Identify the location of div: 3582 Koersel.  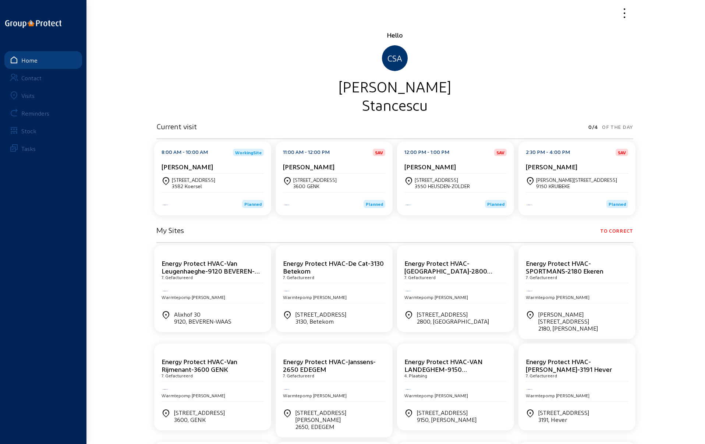
(194, 186).